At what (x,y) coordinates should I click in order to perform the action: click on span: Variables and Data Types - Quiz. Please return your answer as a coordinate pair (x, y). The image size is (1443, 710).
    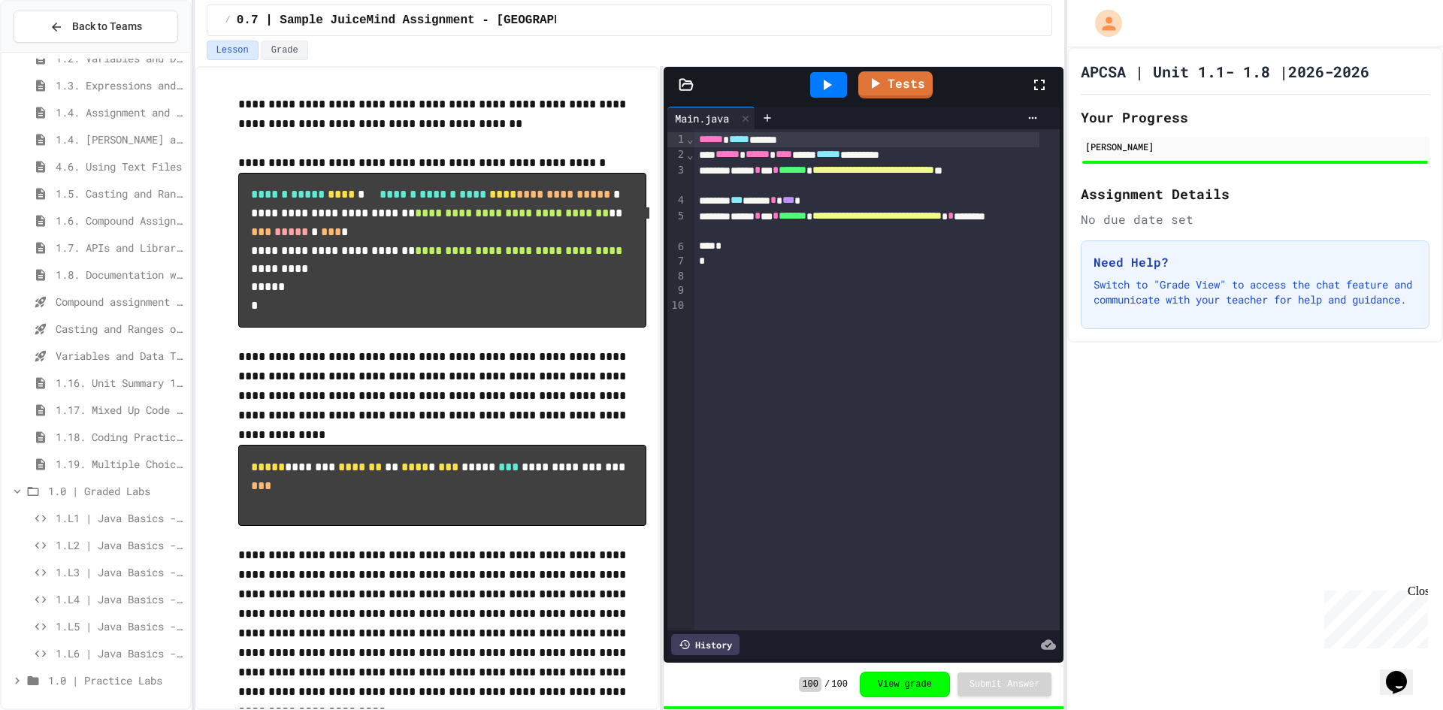
    Looking at the image, I should click on (119, 355).